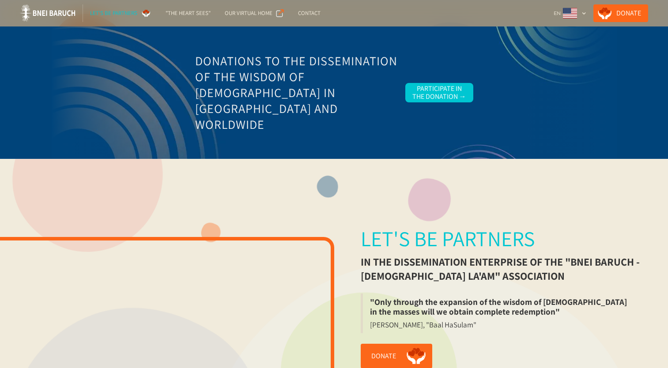  What do you see at coordinates (621, 13) in the screenshot?
I see `a: Donate` at bounding box center [621, 13].